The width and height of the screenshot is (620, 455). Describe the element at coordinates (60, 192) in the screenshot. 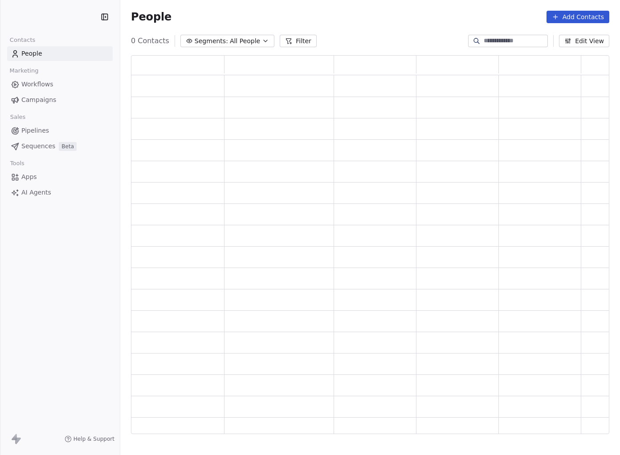

I see `a: AI Agents` at that location.